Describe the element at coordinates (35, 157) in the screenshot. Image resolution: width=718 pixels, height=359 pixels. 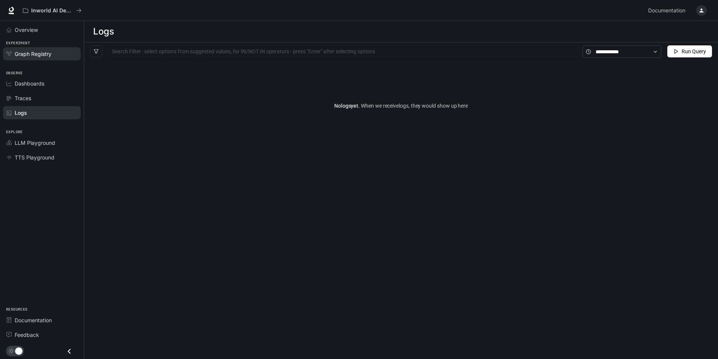
I see `span: TTS Playground` at that location.